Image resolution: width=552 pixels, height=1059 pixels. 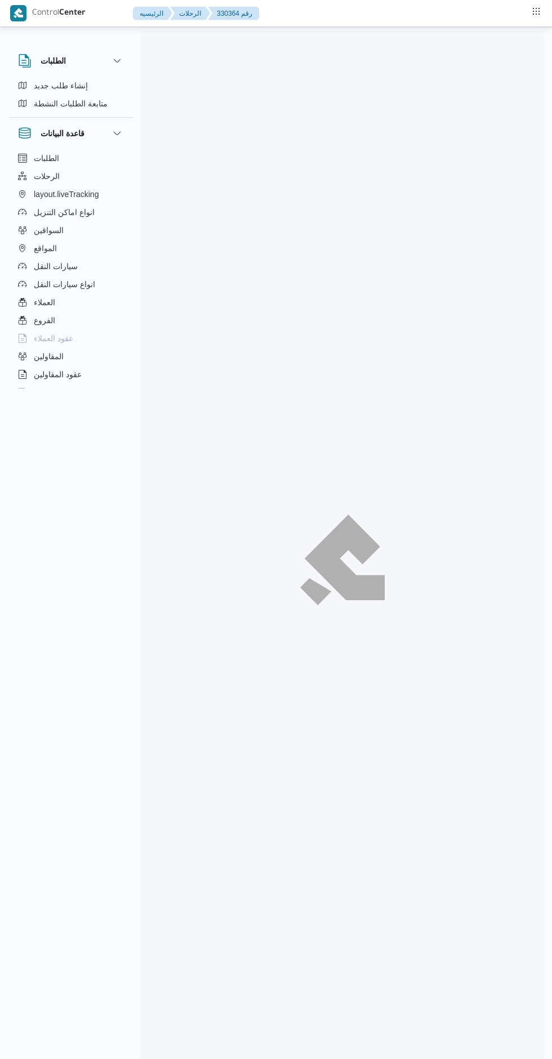 What do you see at coordinates (71, 97) in the screenshot?
I see `div: الطلبات` at bounding box center [71, 97].